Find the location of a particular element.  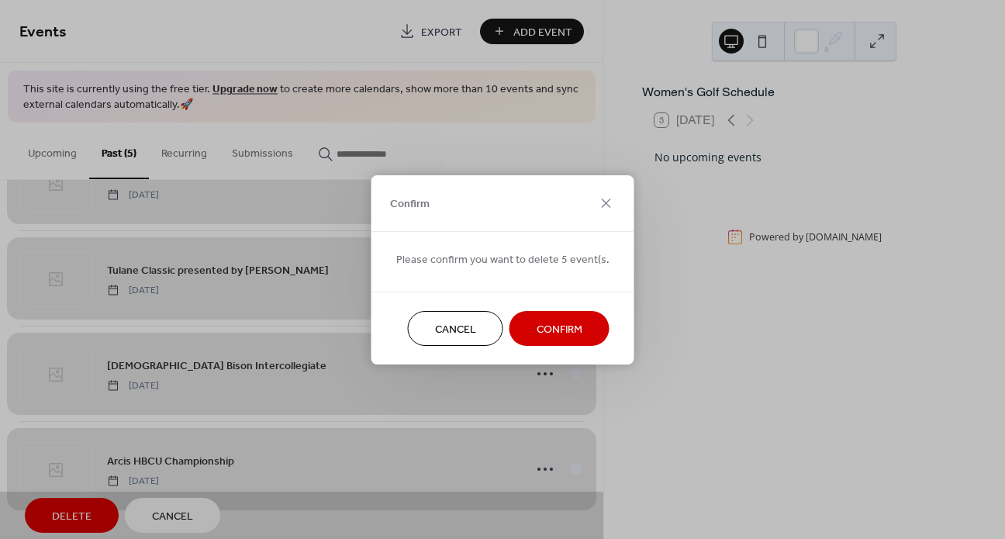

button: Cancel is located at coordinates (455, 328).